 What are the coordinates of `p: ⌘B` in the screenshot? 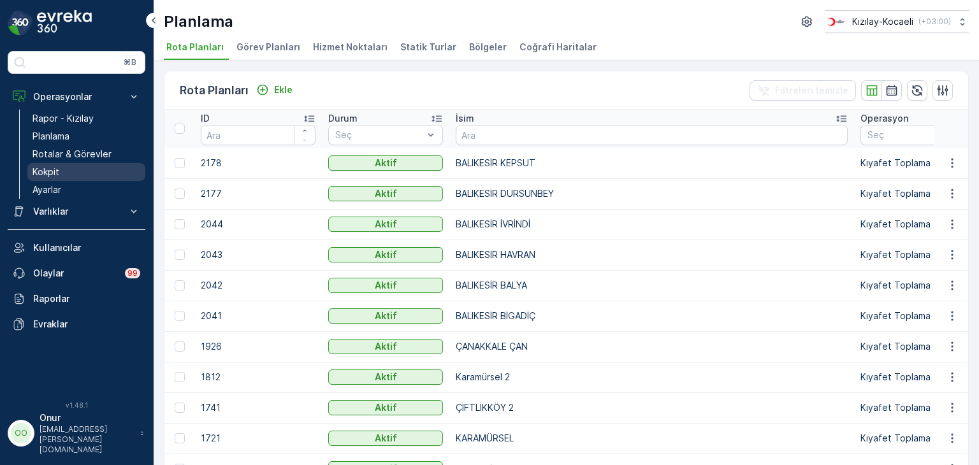 It's located at (130, 62).